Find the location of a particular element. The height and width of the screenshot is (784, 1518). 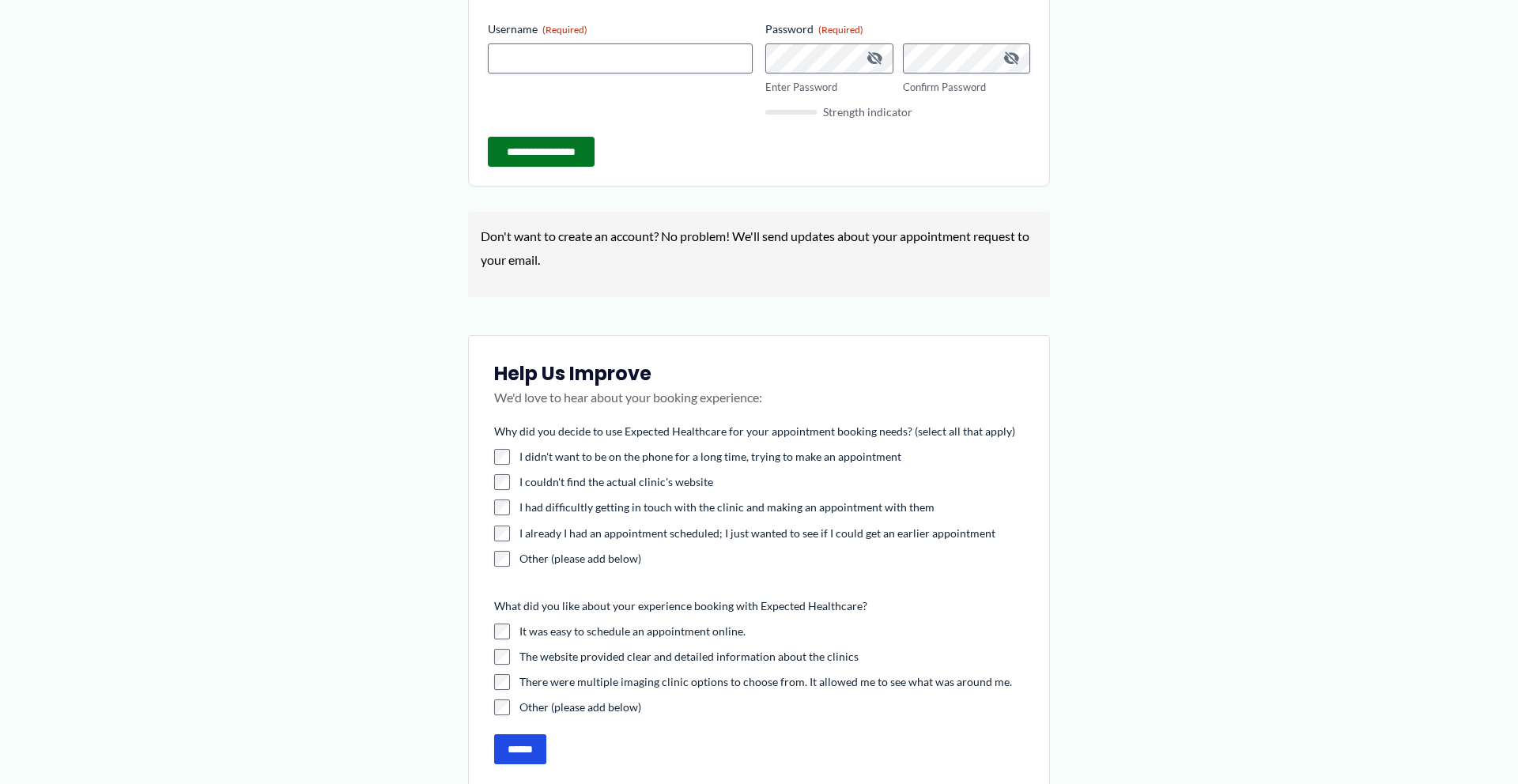

label: Username is located at coordinates (620, 29).